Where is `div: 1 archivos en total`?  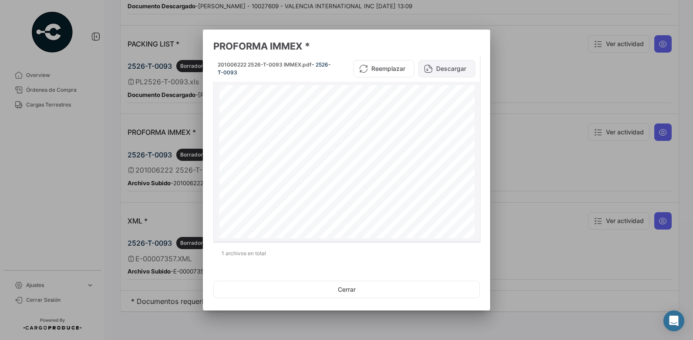
div: 1 archivos en total is located at coordinates (346, 254).